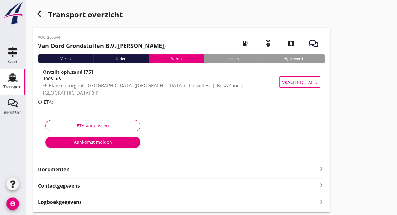 This screenshot has height=215, width=397. What do you see at coordinates (291, 44) in the screenshot?
I see `i: map` at bounding box center [291, 44].